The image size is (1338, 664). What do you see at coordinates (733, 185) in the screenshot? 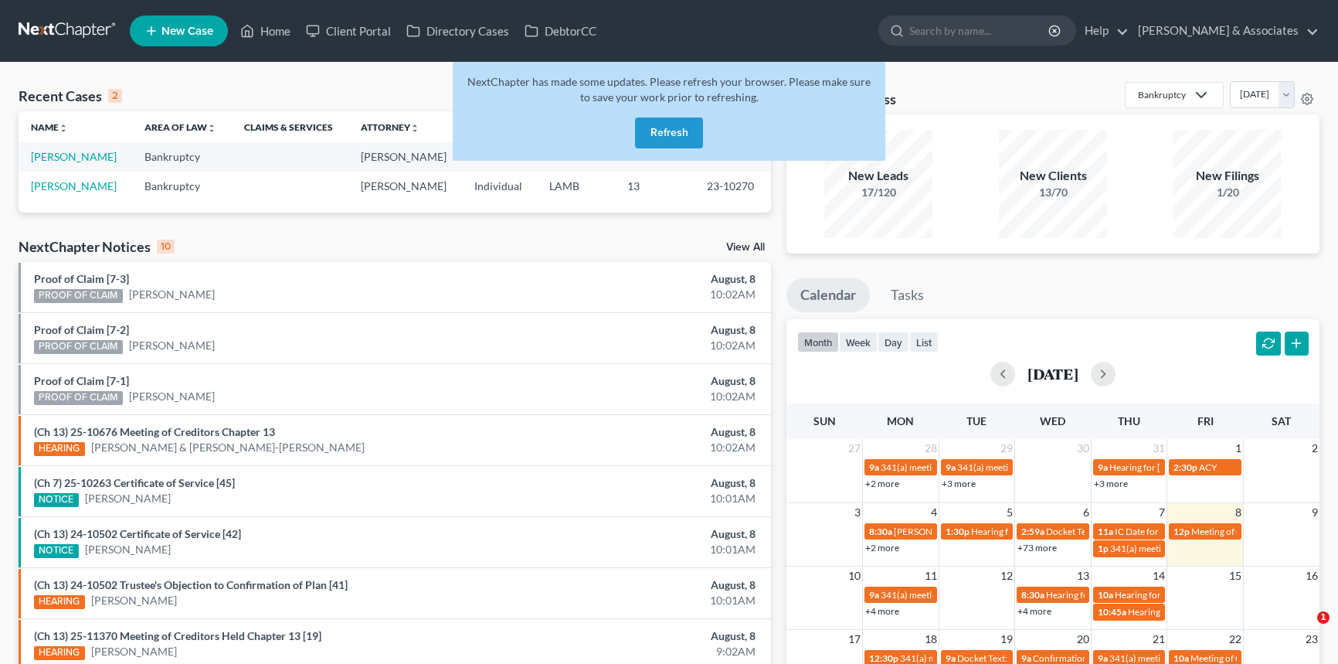
I see `td: 23-10270` at bounding box center [733, 185].